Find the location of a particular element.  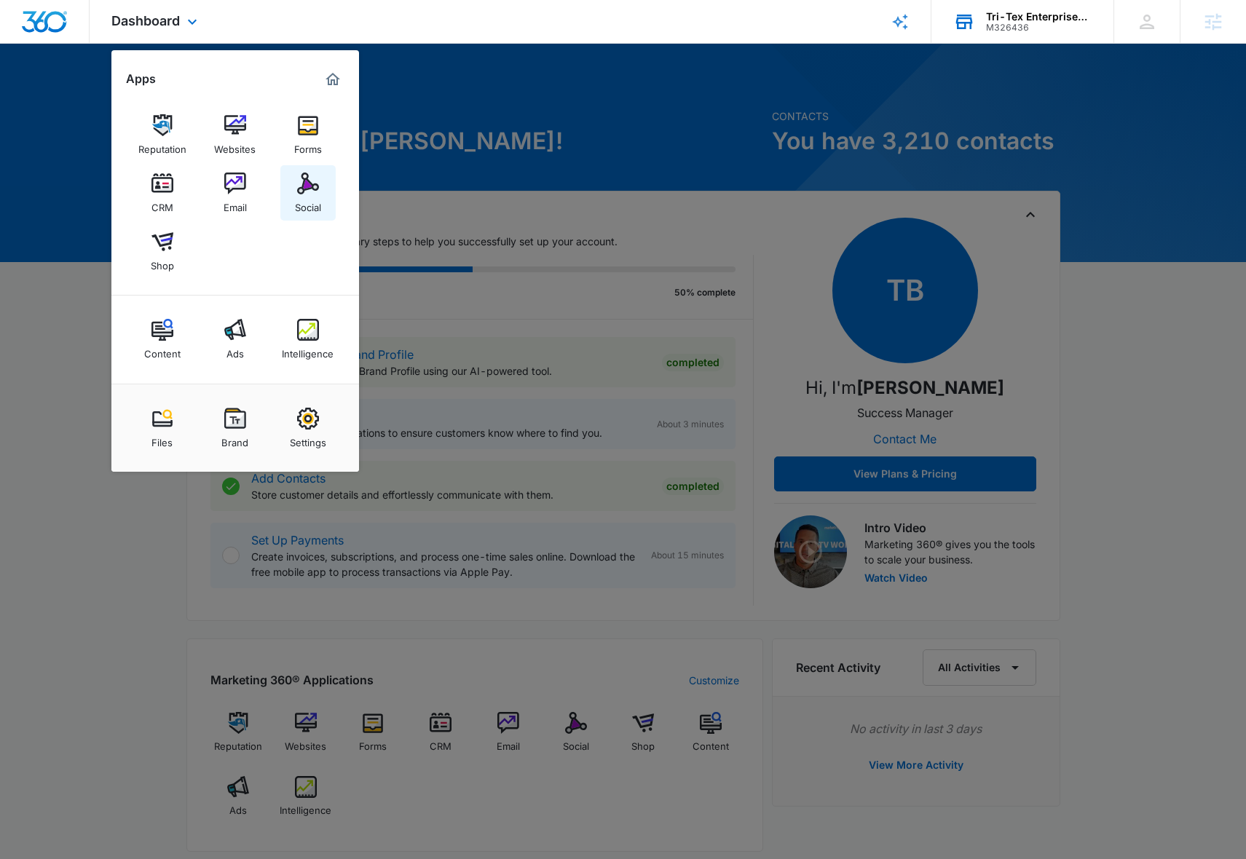

a: Settings is located at coordinates (308, 428).